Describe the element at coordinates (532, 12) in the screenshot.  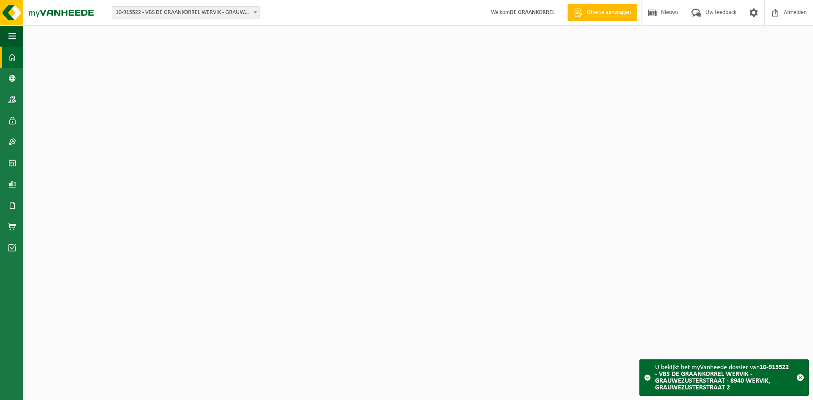
I see `strong: DE GRAANKORREL` at that location.